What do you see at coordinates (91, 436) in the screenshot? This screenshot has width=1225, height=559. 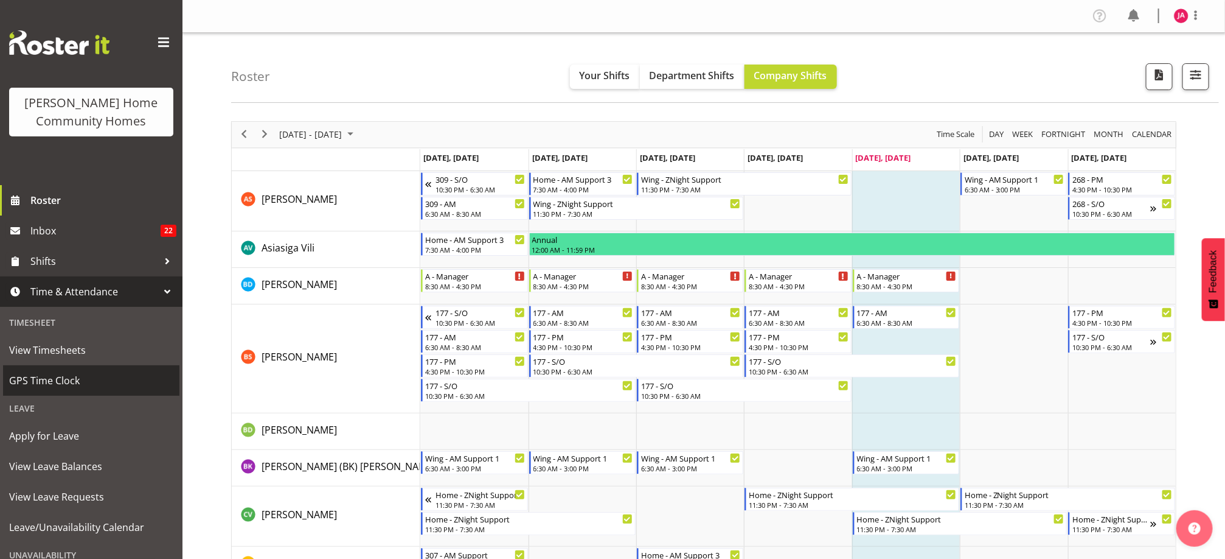 I see `a: Apply for Leave` at bounding box center [91, 436].